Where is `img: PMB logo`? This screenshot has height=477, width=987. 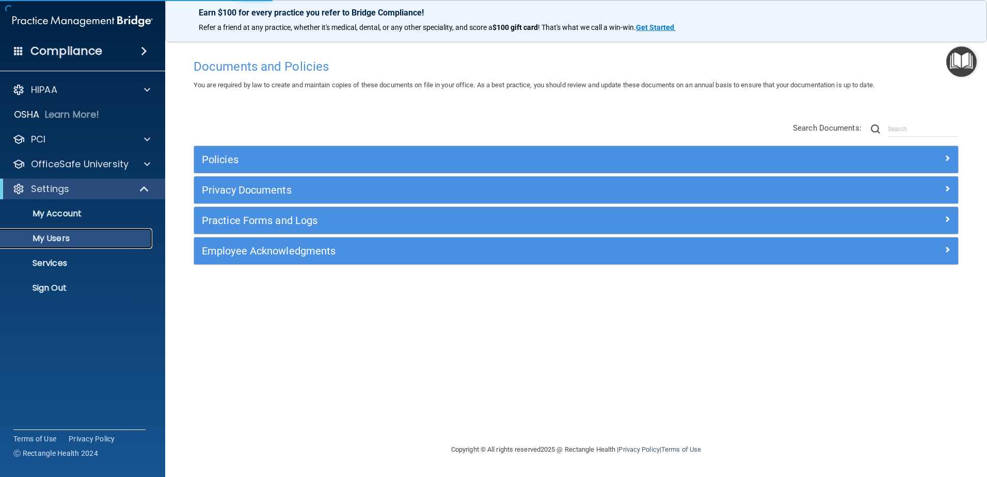 img: PMB logo is located at coordinates (83, 21).